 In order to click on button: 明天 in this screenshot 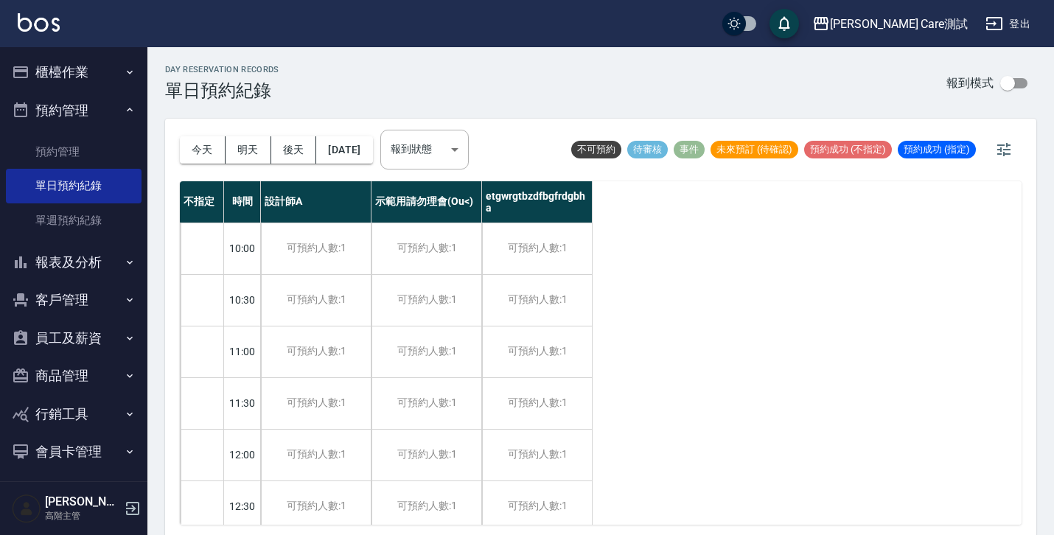, I will do `click(248, 150)`.